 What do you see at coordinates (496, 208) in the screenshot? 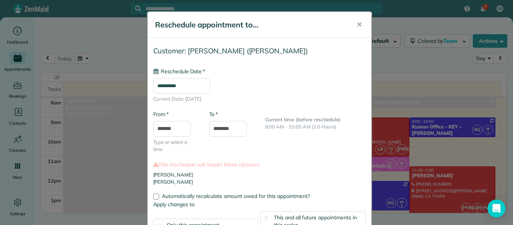
I see `div: Open Intercom Messenger` at bounding box center [496, 208].